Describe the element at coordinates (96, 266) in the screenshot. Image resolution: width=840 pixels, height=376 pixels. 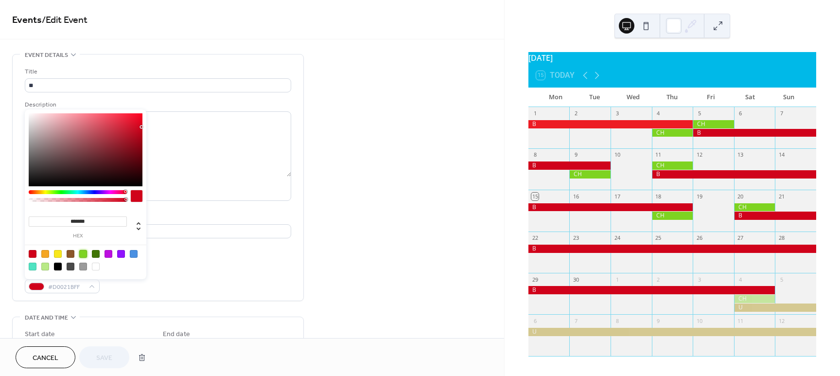
I see `div: #FFFFFF` at that location.